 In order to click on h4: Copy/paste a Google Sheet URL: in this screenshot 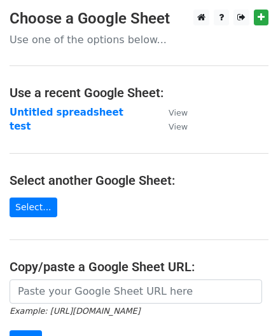, I will do `click(138, 267)`.